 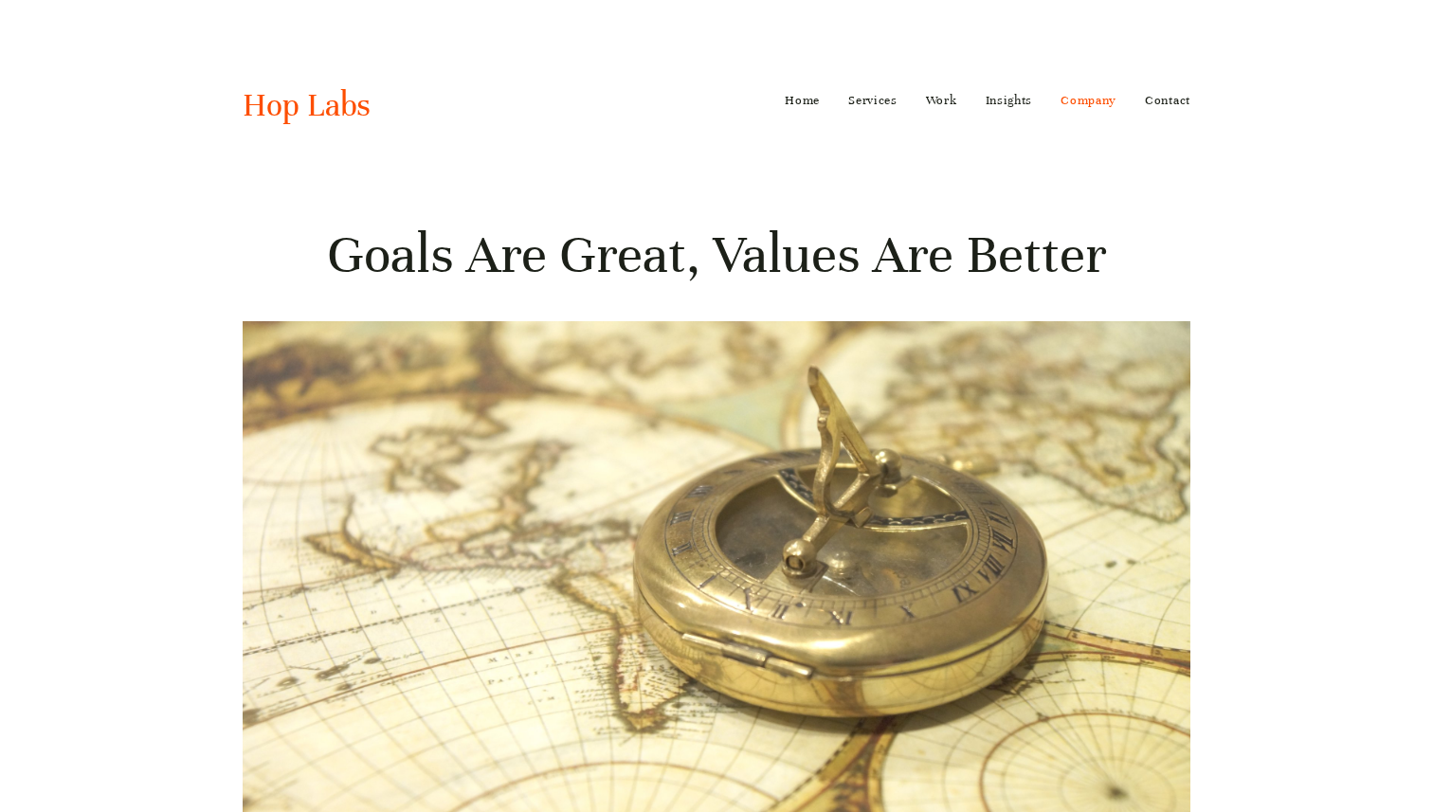 What do you see at coordinates (802, 100) in the screenshot?
I see `a: Home` at bounding box center [802, 100].